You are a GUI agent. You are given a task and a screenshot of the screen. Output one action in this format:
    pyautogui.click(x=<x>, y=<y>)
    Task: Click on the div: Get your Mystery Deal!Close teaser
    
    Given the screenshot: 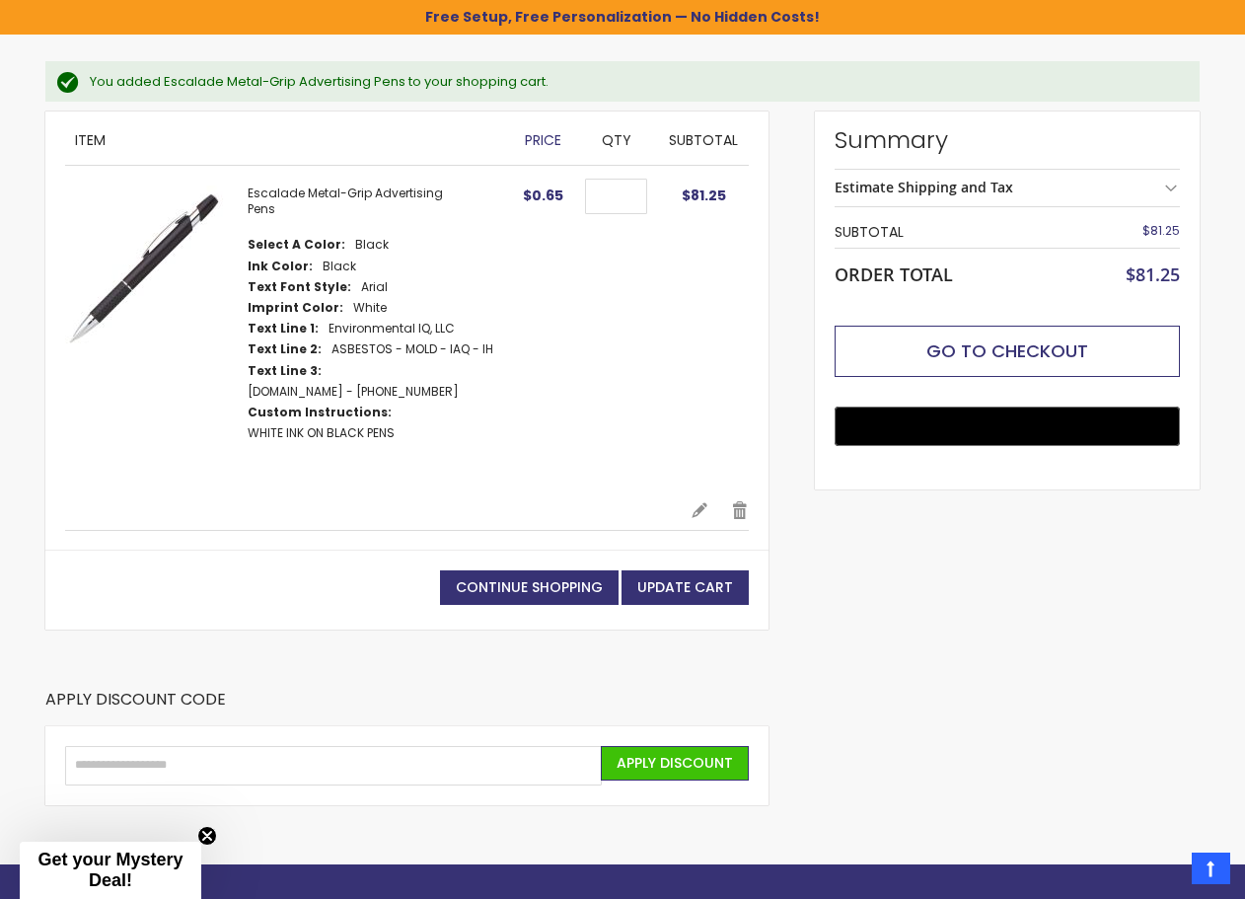 What is the action you would take?
    pyautogui.click(x=111, y=870)
    